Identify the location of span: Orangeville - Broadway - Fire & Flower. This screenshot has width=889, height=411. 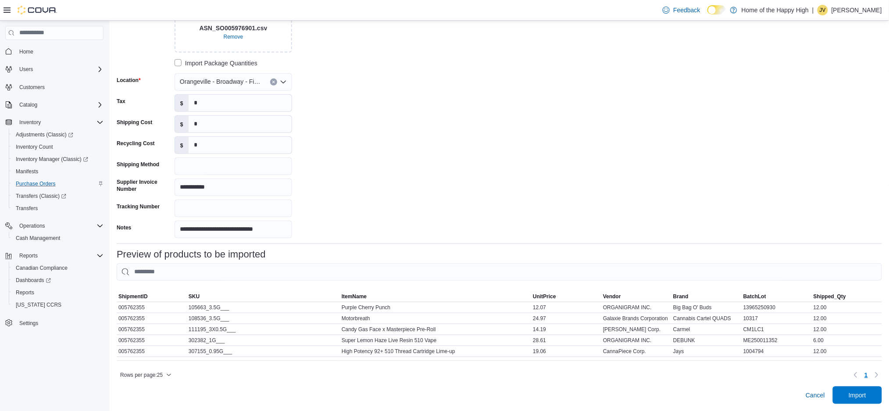
(221, 82).